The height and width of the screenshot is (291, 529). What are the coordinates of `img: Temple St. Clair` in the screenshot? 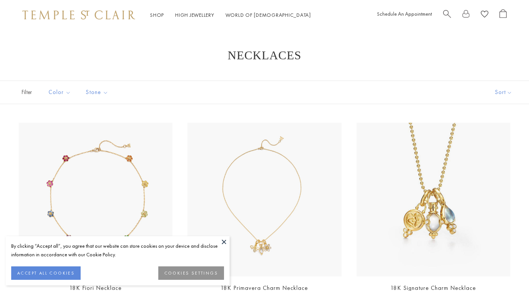 It's located at (79, 15).